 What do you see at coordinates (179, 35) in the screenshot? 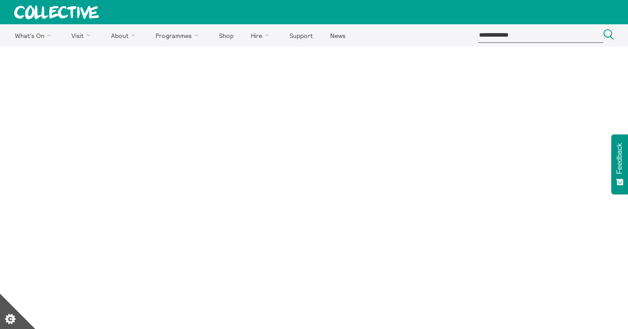
I see `a: Programmes` at bounding box center [179, 35].